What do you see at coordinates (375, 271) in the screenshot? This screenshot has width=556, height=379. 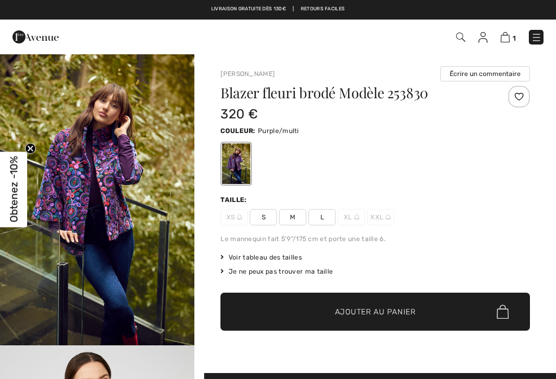 I see `div: Je ne peux pas trouver ma taille` at bounding box center [375, 271].